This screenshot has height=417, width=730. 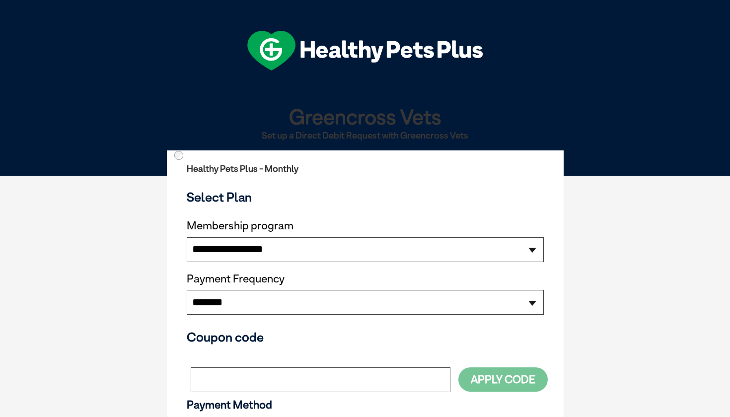 What do you see at coordinates (503, 379) in the screenshot?
I see `button: Apply Code` at bounding box center [503, 379].